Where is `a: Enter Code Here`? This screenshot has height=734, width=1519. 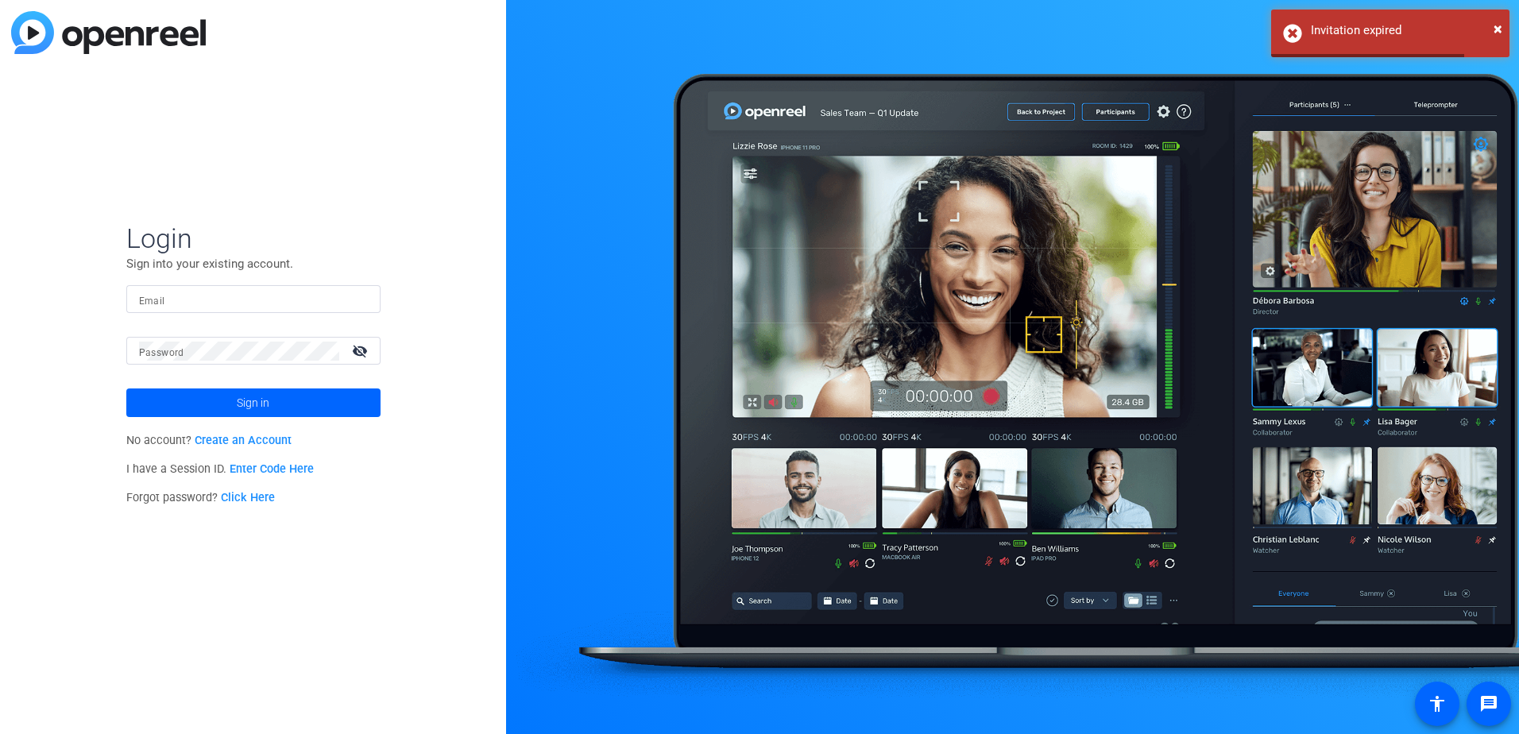
a: Enter Code Here is located at coordinates (272, 469).